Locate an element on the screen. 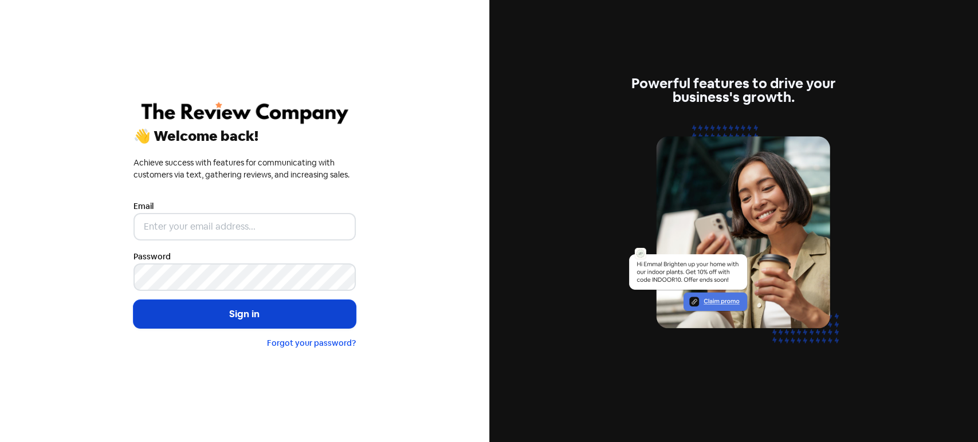 The height and width of the screenshot is (442, 978). label: Email is located at coordinates (143, 206).